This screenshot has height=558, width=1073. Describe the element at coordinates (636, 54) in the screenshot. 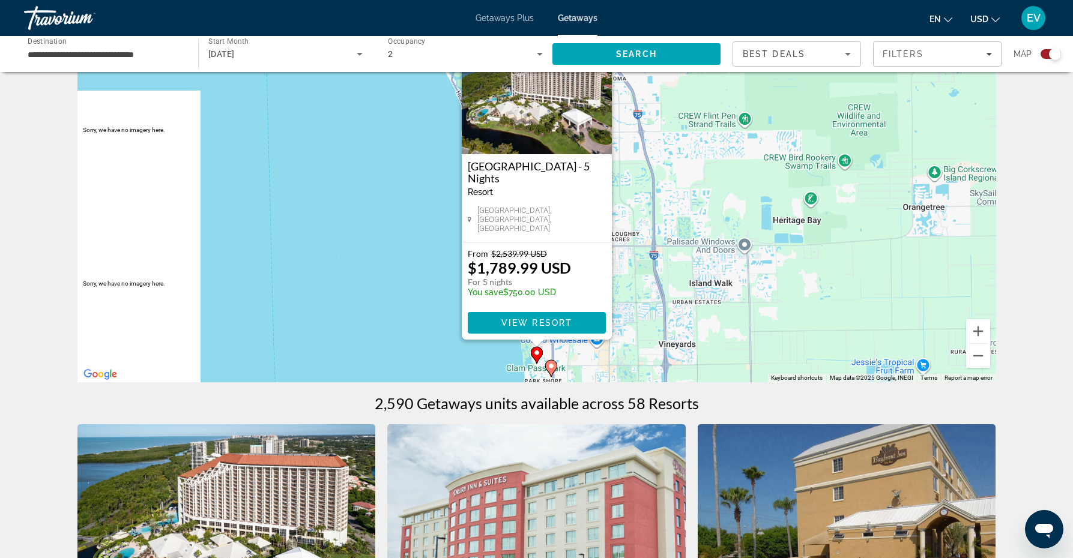

I see `button: Search` at that location.